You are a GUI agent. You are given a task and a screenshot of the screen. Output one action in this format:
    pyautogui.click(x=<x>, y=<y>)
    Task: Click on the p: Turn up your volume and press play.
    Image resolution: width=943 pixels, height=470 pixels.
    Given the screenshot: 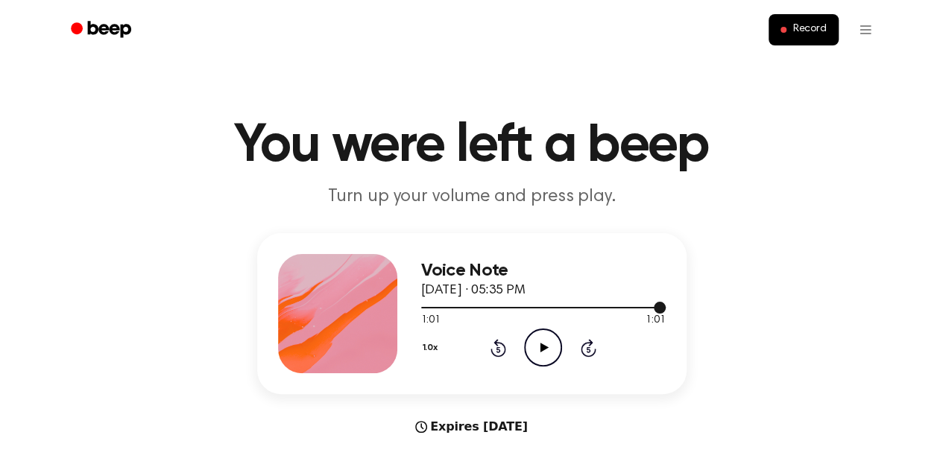 What is the action you would take?
    pyautogui.click(x=472, y=197)
    